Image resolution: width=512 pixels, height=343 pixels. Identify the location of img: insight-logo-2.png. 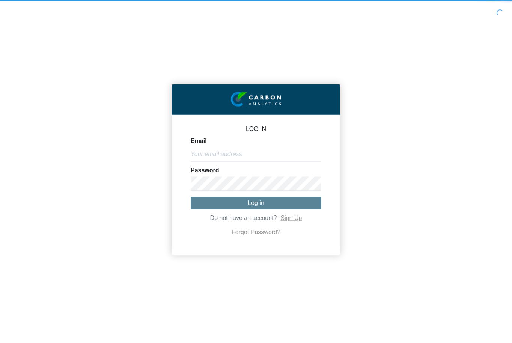
(256, 99).